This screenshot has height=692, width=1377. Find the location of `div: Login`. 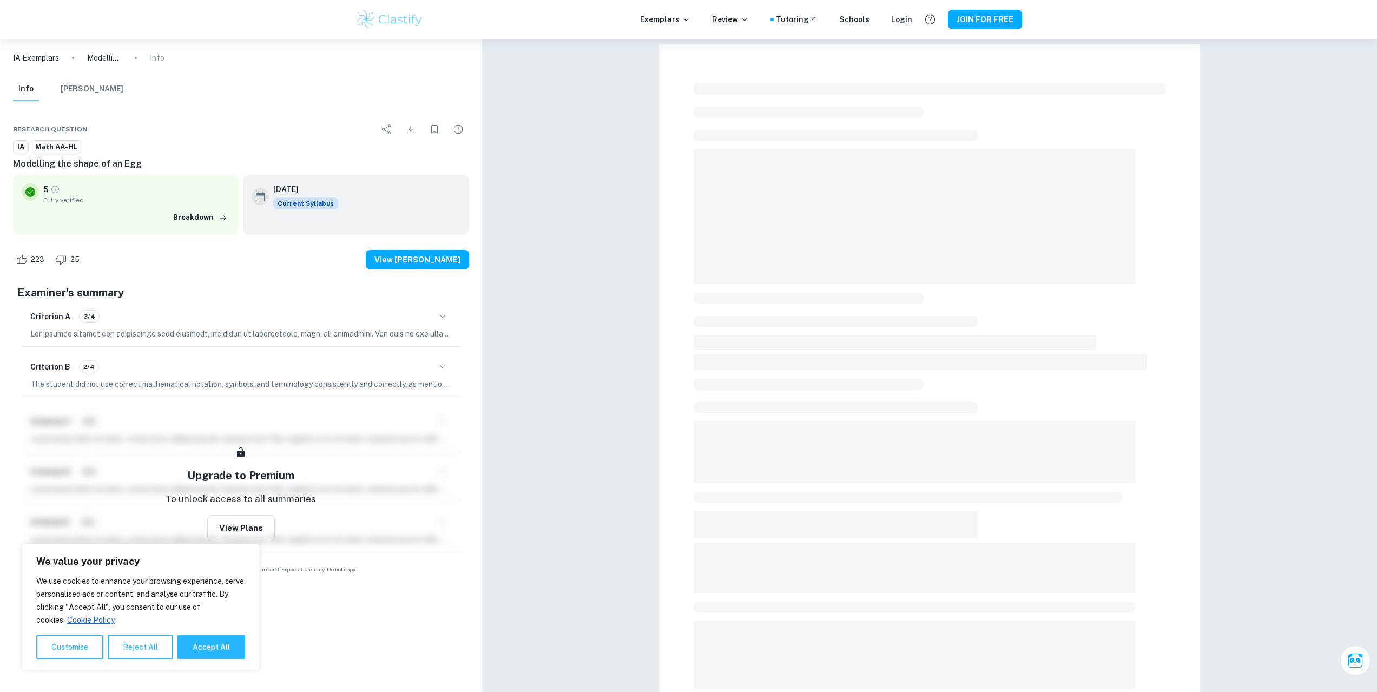

div: Login is located at coordinates (902, 19).